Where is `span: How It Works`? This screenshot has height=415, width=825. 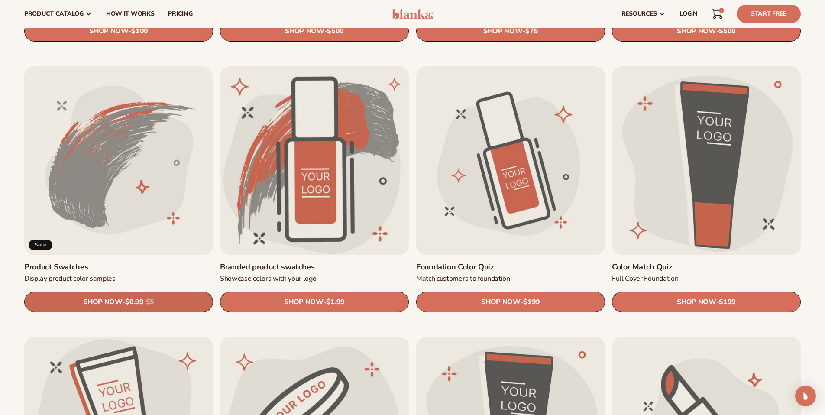
span: How It Works is located at coordinates (130, 14).